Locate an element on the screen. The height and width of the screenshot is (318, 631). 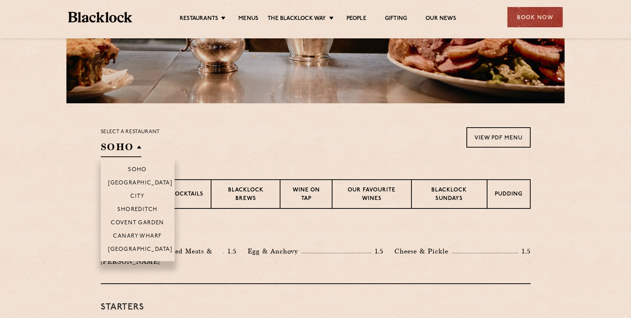
a: Menus is located at coordinates (248, 19).